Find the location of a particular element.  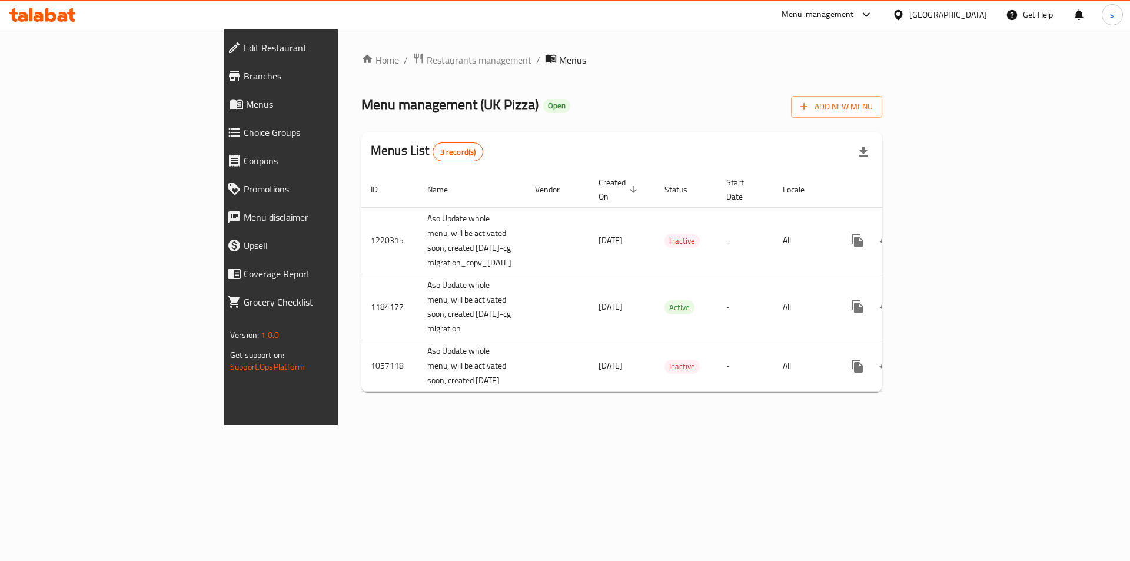

span: Coverage Report is located at coordinates (324, 274).